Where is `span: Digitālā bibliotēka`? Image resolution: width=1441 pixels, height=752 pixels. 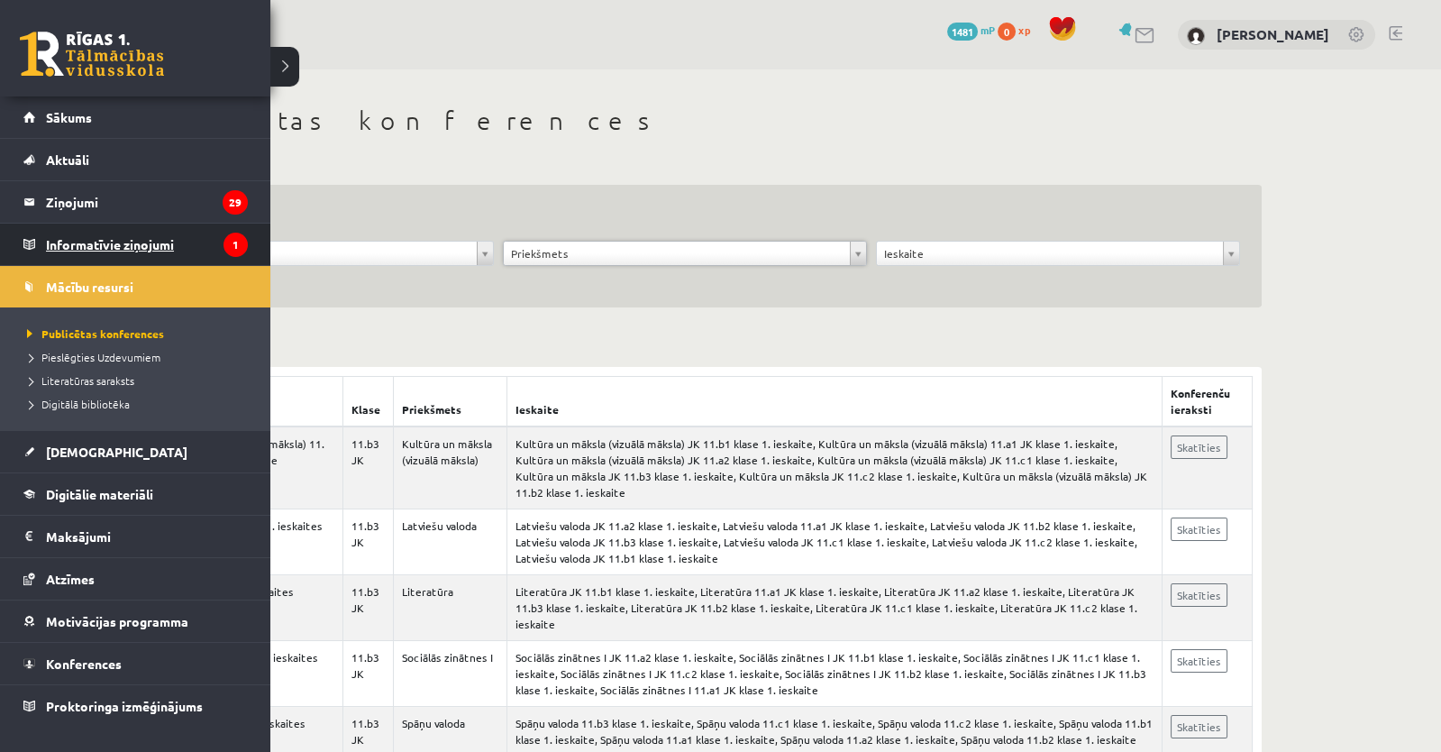 span: Digitālā bibliotēka is located at coordinates (76, 404).